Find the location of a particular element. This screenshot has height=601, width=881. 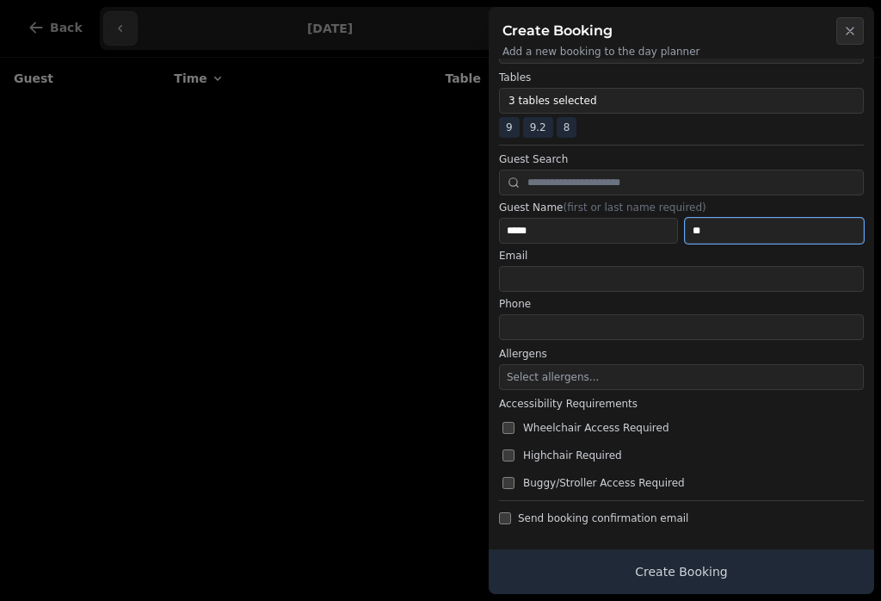

span: Send booking confirmation email is located at coordinates (603, 518).